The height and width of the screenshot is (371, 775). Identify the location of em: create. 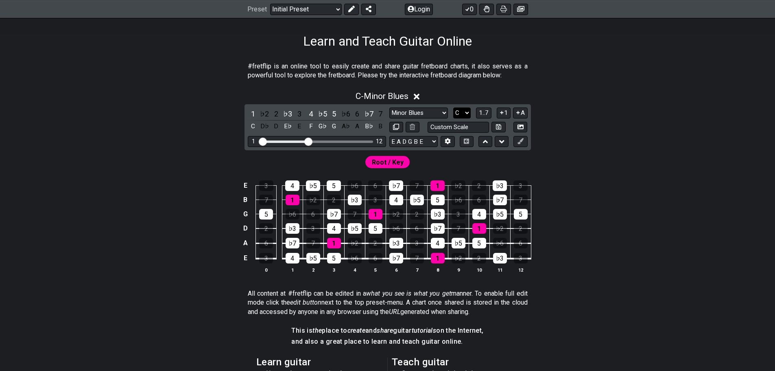
(356, 330).